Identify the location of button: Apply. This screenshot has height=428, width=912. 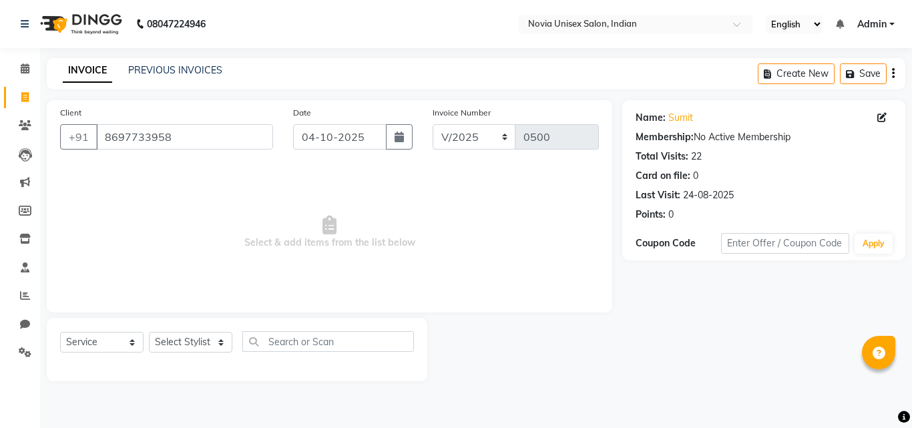
(873, 244).